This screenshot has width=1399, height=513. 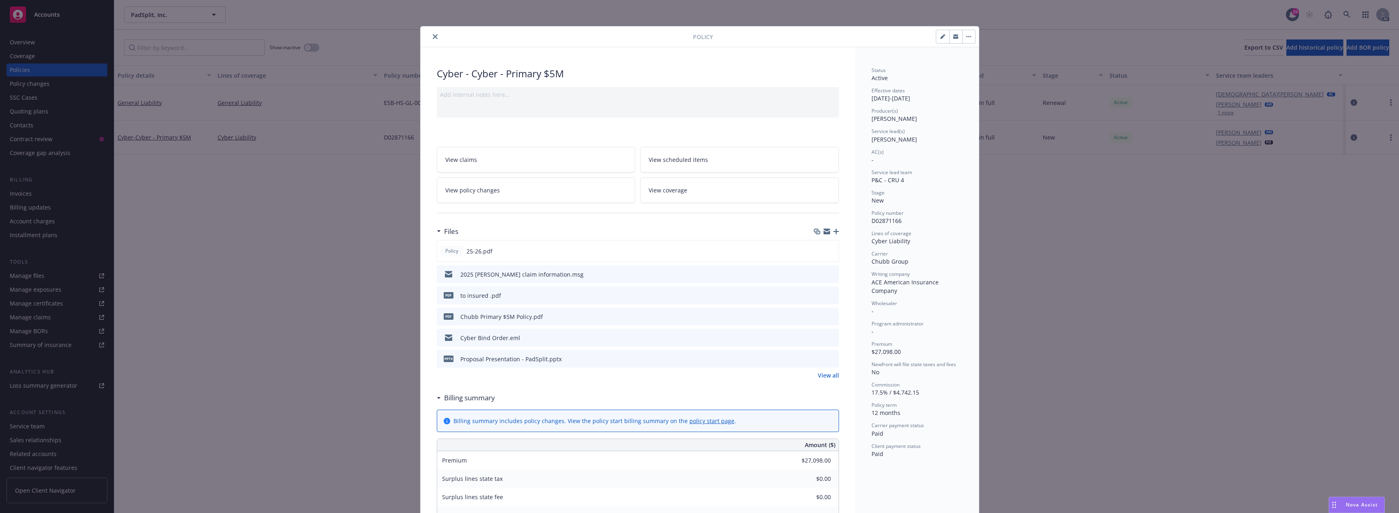 I want to click on a: View policy changes, so click(x=536, y=190).